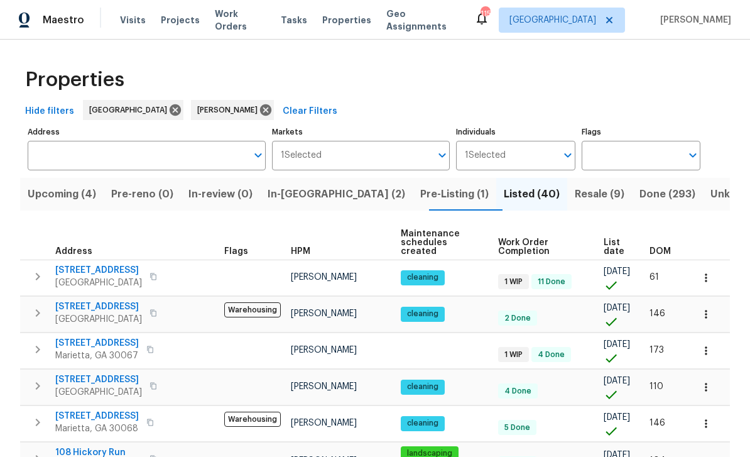  I want to click on span: Maestro, so click(63, 20).